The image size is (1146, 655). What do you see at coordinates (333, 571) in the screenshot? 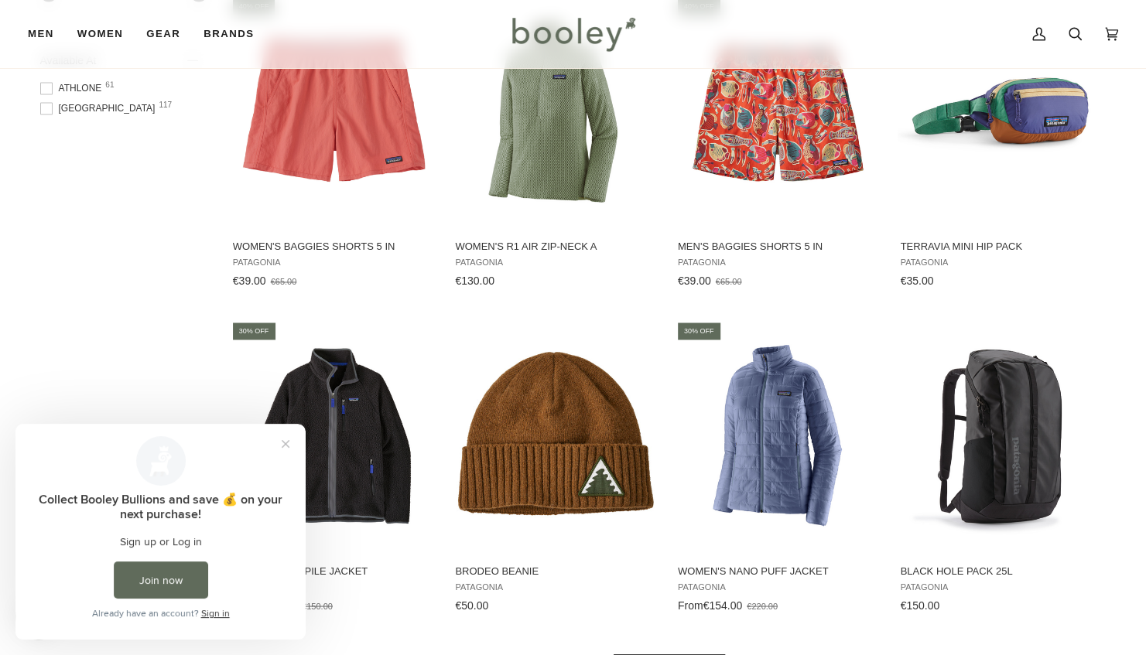
I see `span: Men's Retro Pile Jacket` at bounding box center [333, 571].